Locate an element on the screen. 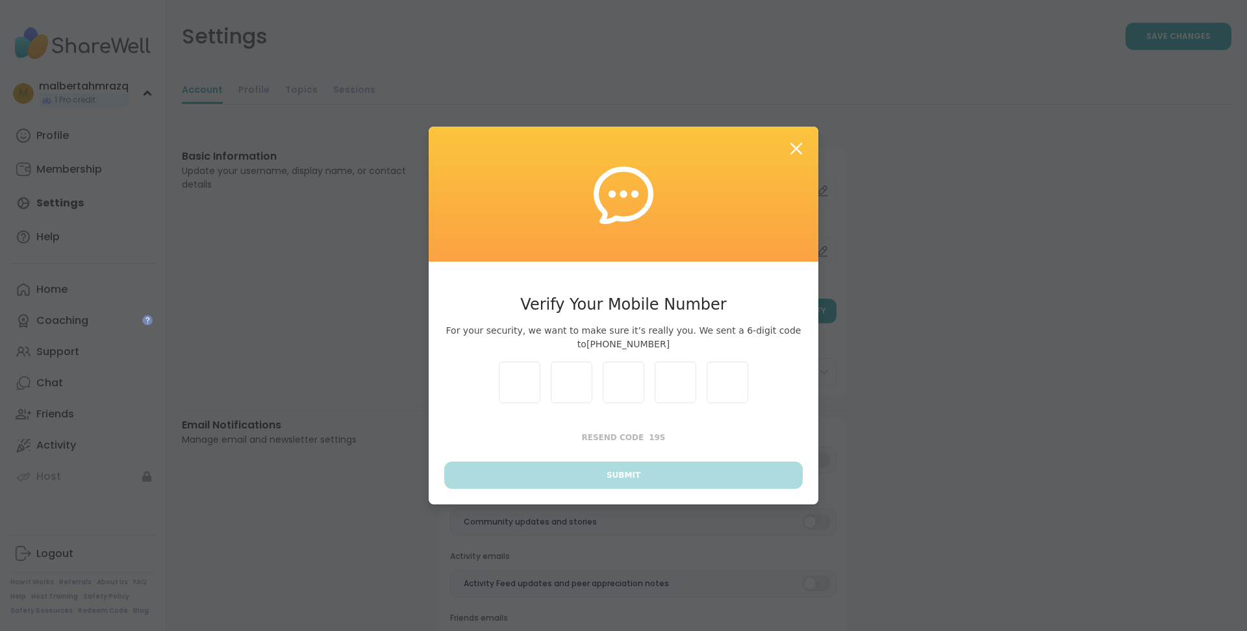 The height and width of the screenshot is (631, 1247). span: 19 s is located at coordinates (657, 438).